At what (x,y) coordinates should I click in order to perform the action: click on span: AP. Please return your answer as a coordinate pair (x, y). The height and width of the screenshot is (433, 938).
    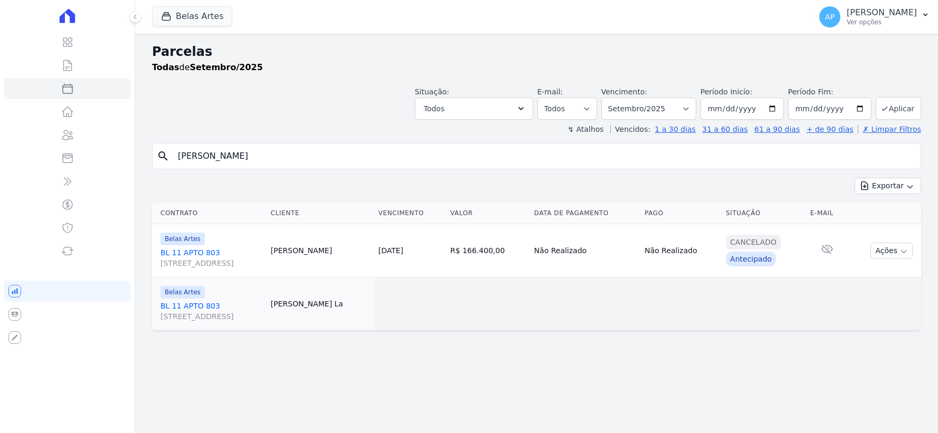
    Looking at the image, I should click on (830, 17).